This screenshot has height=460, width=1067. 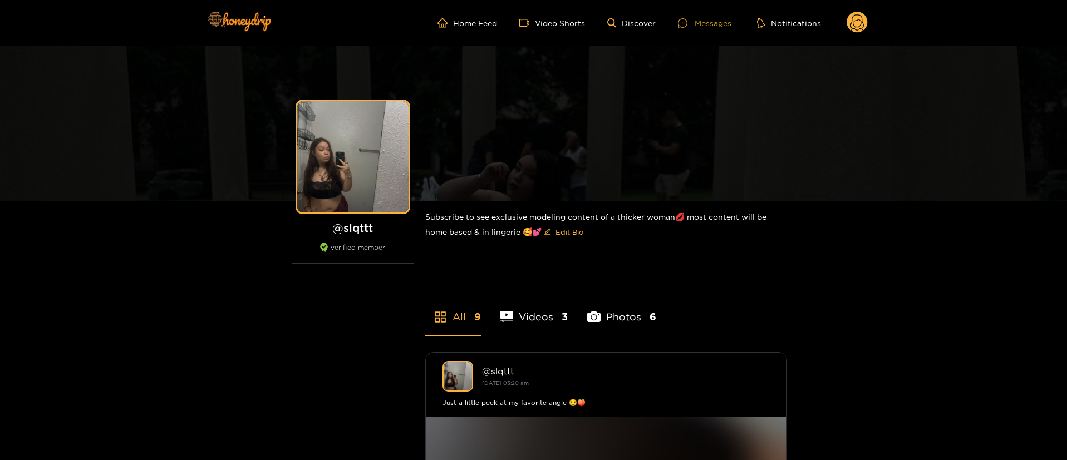 I want to click on span: edit, so click(x=547, y=232).